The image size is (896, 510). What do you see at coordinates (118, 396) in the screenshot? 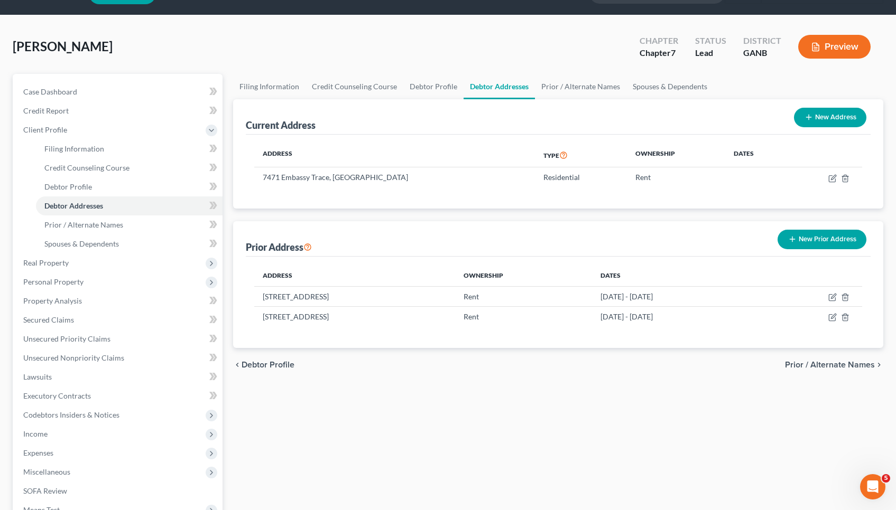
I see `a: Executory Contracts` at bounding box center [118, 396].